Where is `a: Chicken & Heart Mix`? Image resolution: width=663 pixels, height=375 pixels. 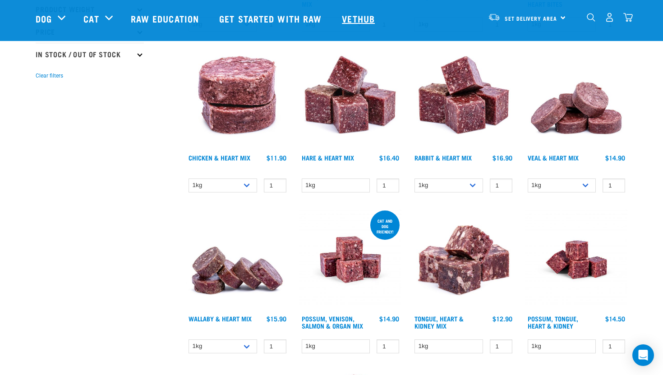
a: Chicken & Heart Mix is located at coordinates (219, 157).